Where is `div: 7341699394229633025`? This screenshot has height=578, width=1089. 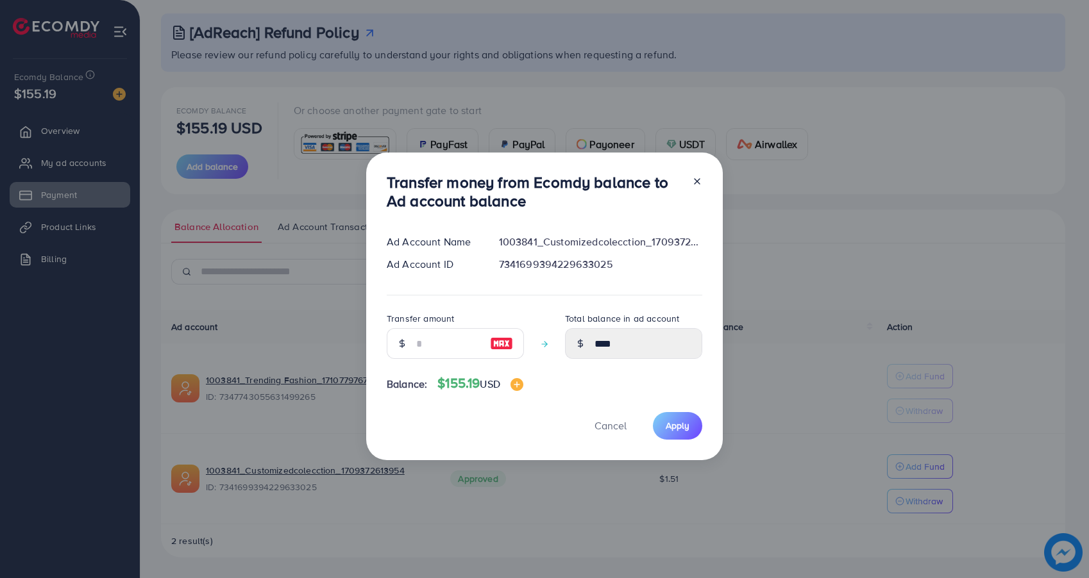 div: 7341699394229633025 is located at coordinates (600, 264).